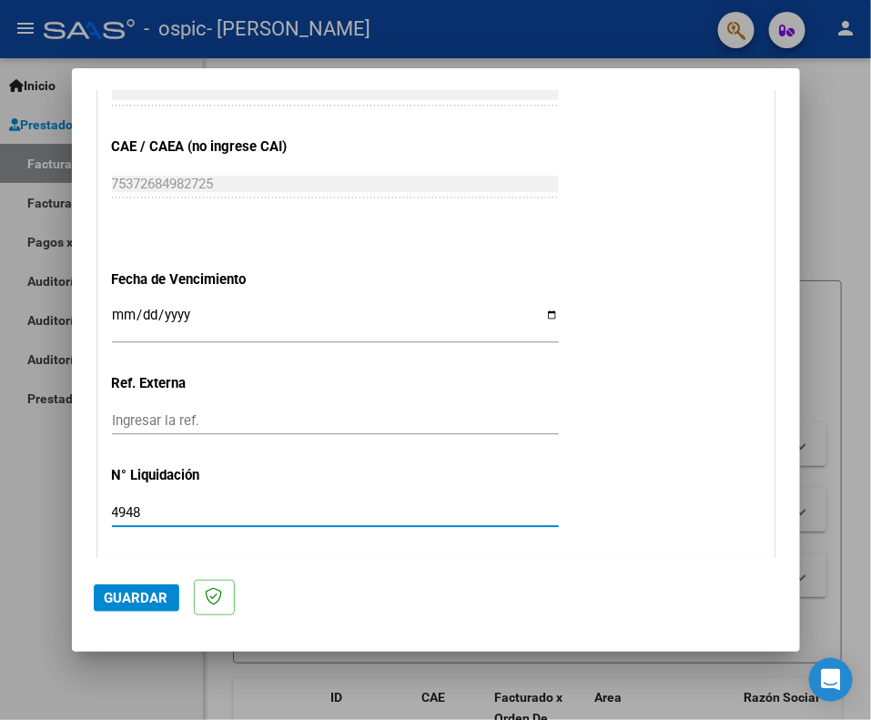 The image size is (871, 720). Describe the element at coordinates (209, 279) in the screenshot. I see `p: Fecha de Vencimiento` at that location.